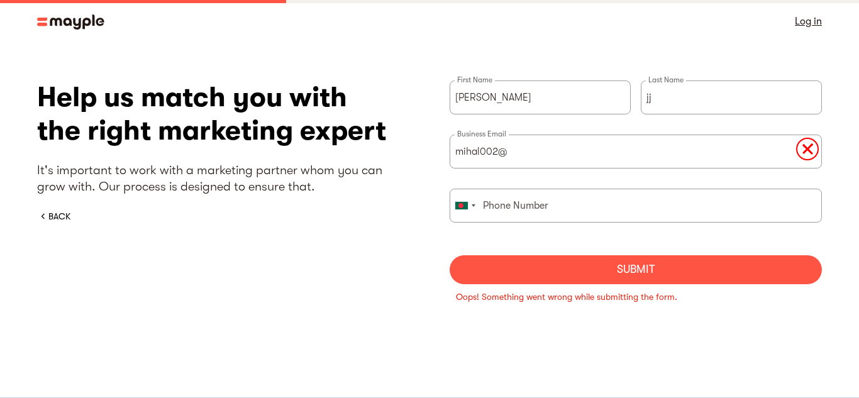 The image size is (859, 398). I want to click on label: Business Email, so click(481, 134).